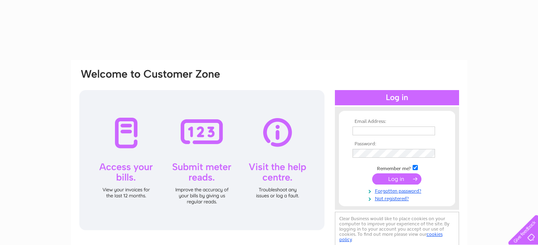 Image resolution: width=538 pixels, height=245 pixels. What do you see at coordinates (397, 168) in the screenshot?
I see `td: Remember me?` at bounding box center [397, 168].